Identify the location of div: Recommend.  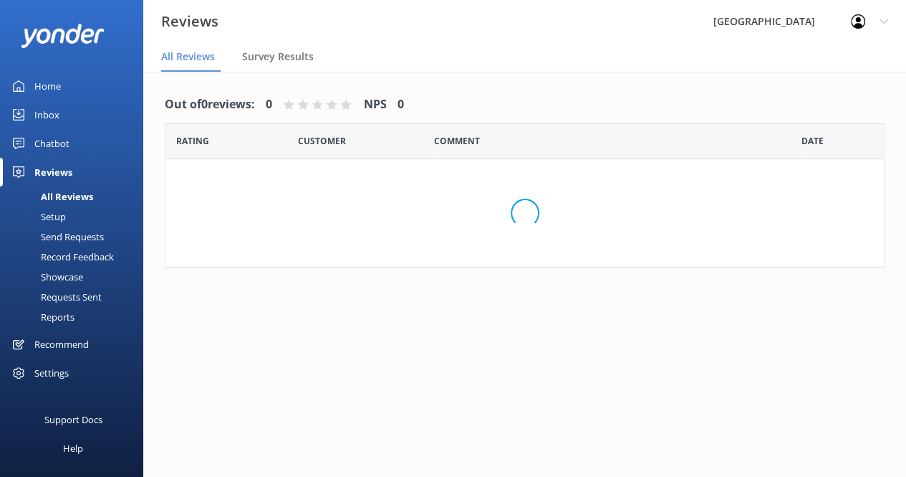
(62, 344).